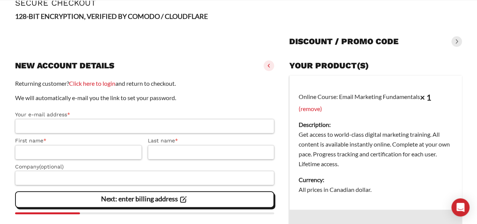  Describe the element at coordinates (145, 166) in the screenshot. I see `label: Company` at that location.